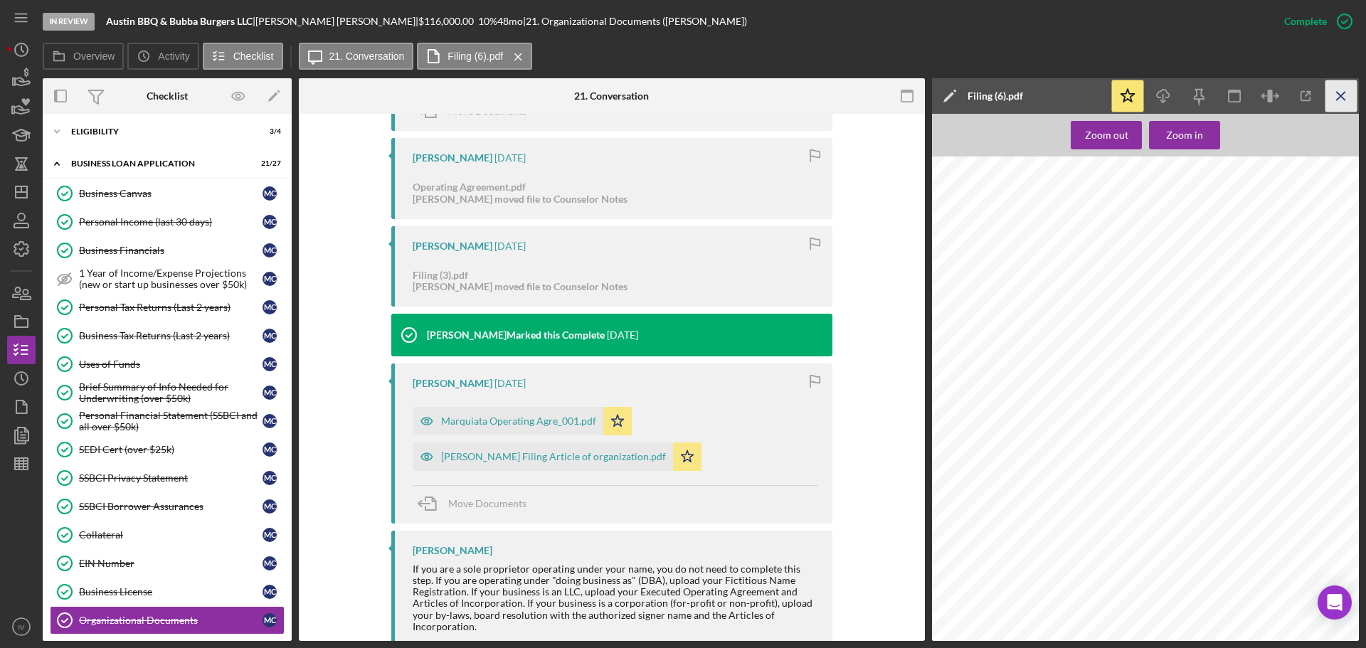 The height and width of the screenshot is (648, 1366). I want to click on a: Business FinancialsMC, so click(167, 250).